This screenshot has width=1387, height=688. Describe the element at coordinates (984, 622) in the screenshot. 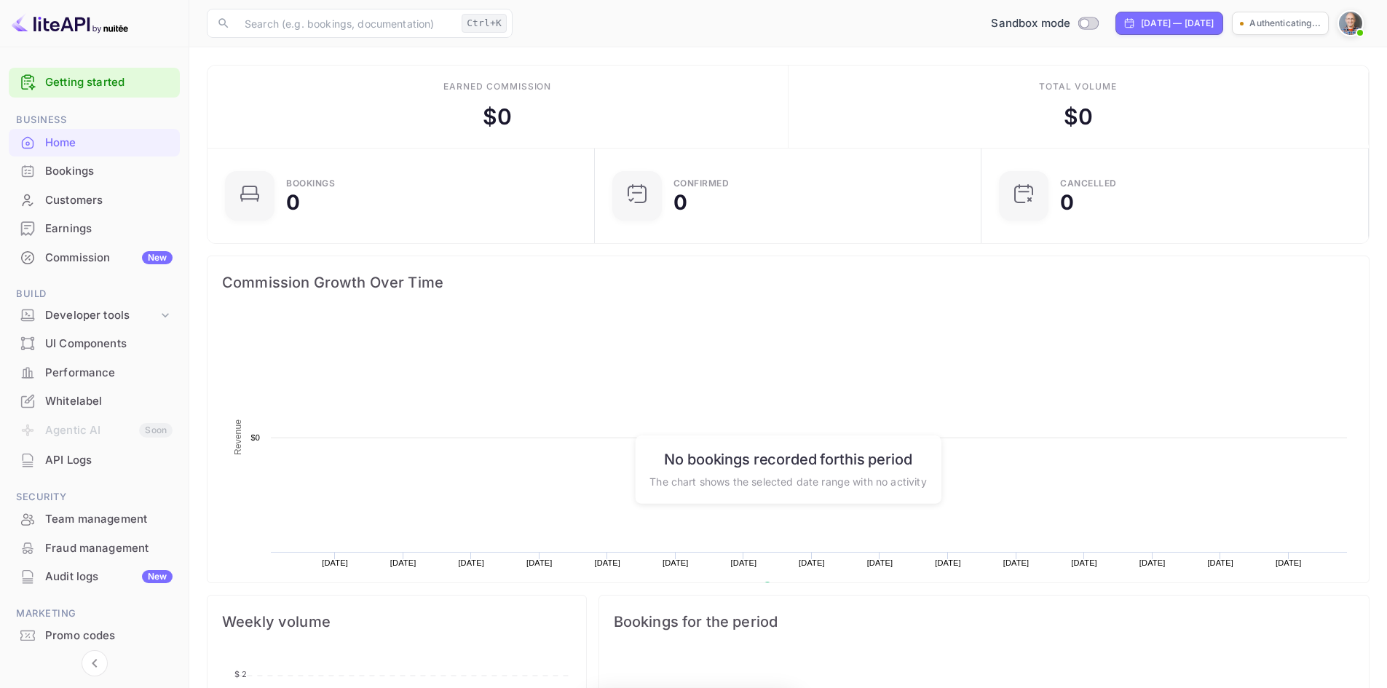

I see `span: Bookings for the period` at that location.